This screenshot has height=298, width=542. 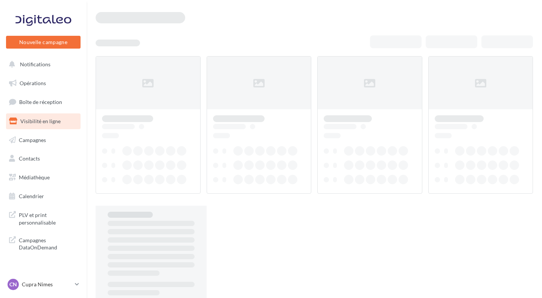 What do you see at coordinates (48, 243) in the screenshot?
I see `span: Campagnes DataOnDemand` at bounding box center [48, 243].